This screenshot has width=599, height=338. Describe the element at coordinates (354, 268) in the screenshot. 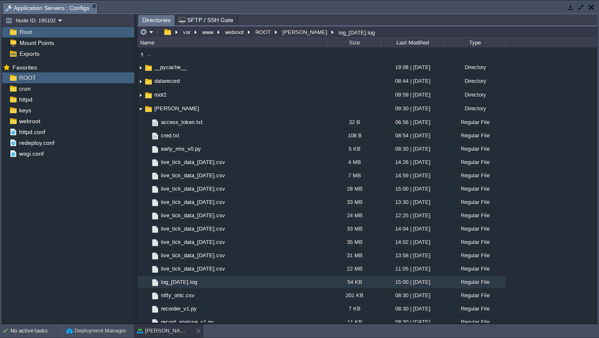

I see `div: 22 MB` at that location.